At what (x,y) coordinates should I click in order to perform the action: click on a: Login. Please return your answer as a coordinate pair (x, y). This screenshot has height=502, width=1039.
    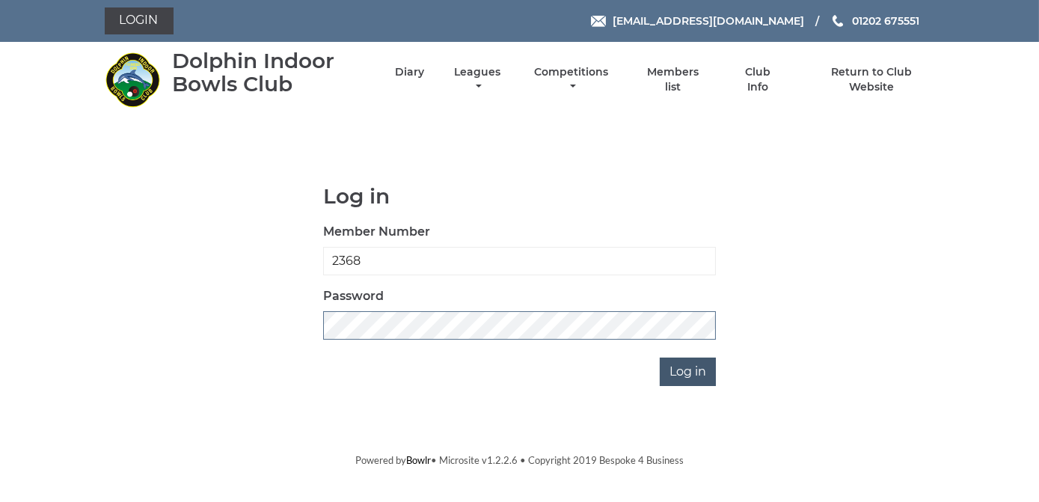
    Looking at the image, I should click on (139, 21).